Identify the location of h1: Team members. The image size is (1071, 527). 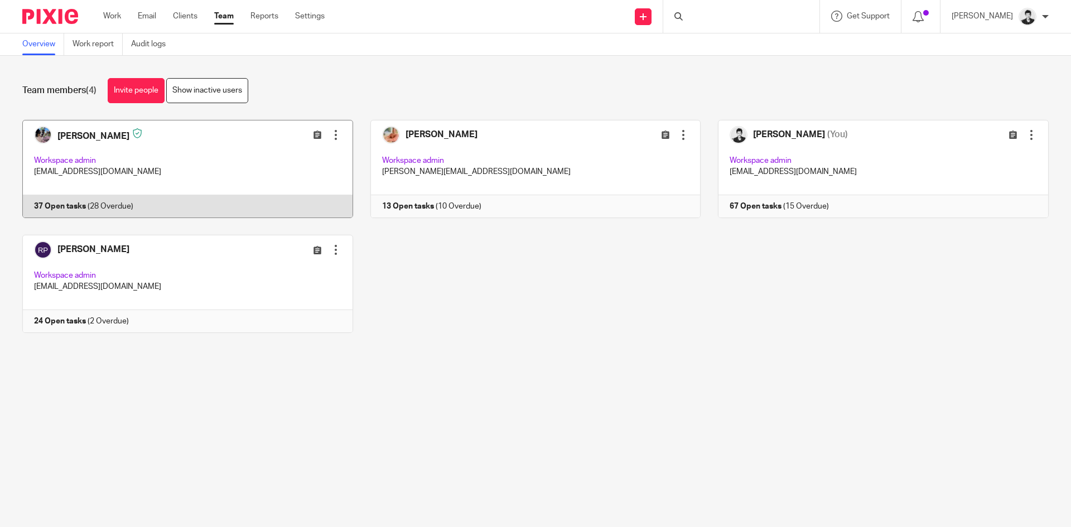
(59, 90).